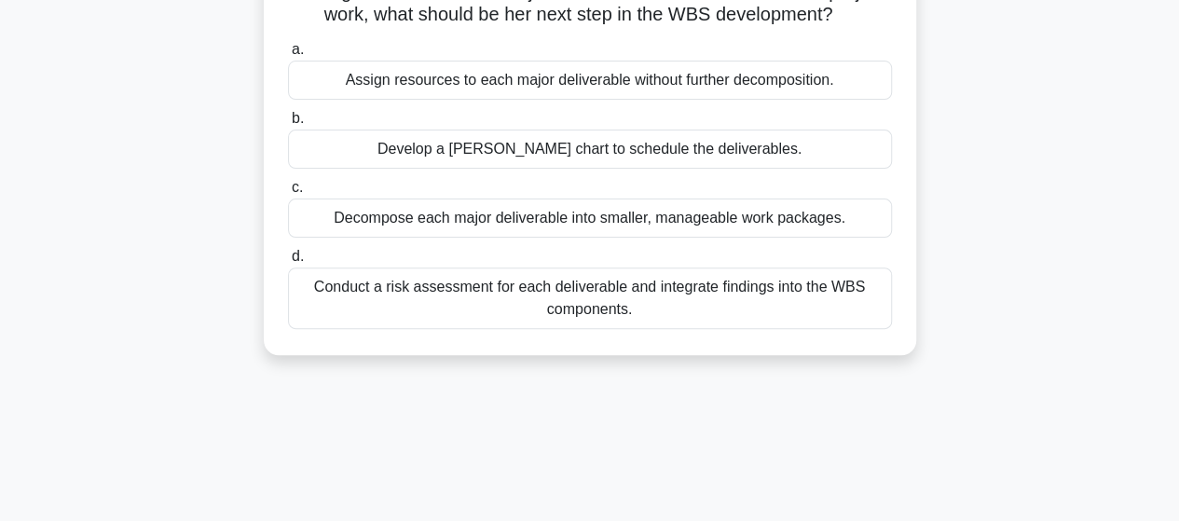 This screenshot has height=521, width=1179. Describe the element at coordinates (297, 117) in the screenshot. I see `span: b.` at that location.